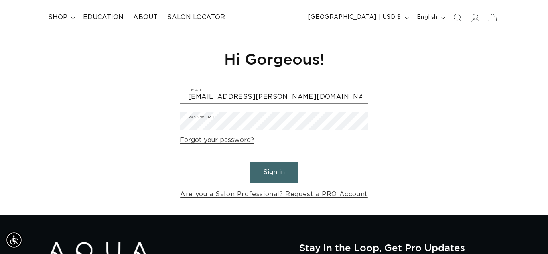  Describe the element at coordinates (145, 17) in the screenshot. I see `a: About` at that location.